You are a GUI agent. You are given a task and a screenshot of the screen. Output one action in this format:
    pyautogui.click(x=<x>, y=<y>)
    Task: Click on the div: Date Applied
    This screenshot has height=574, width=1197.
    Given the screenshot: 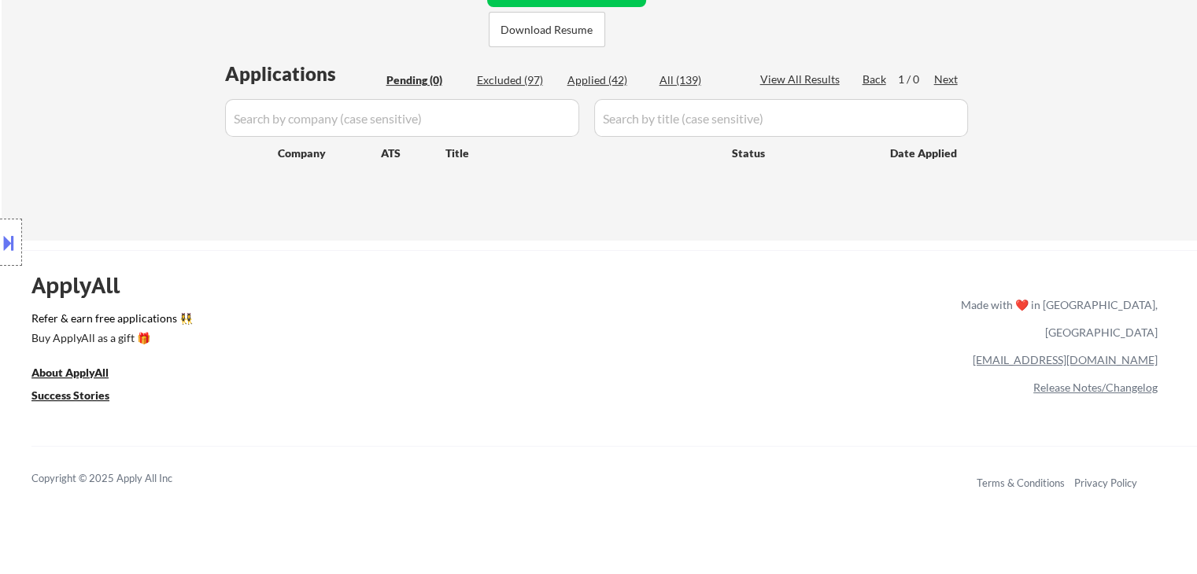 What is the action you would take?
    pyautogui.click(x=924, y=153)
    